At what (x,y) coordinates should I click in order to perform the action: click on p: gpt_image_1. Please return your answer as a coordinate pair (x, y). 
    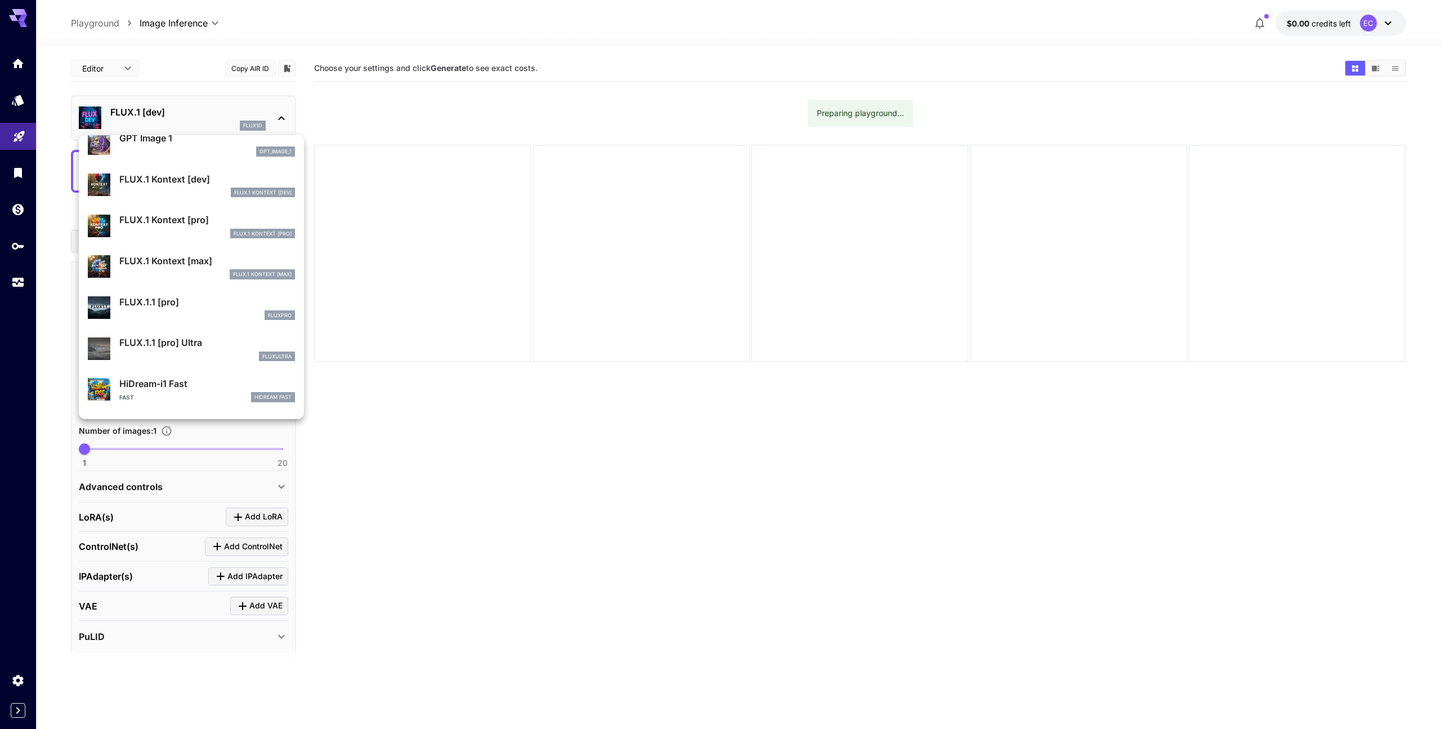
    Looking at the image, I should click on (275, 151).